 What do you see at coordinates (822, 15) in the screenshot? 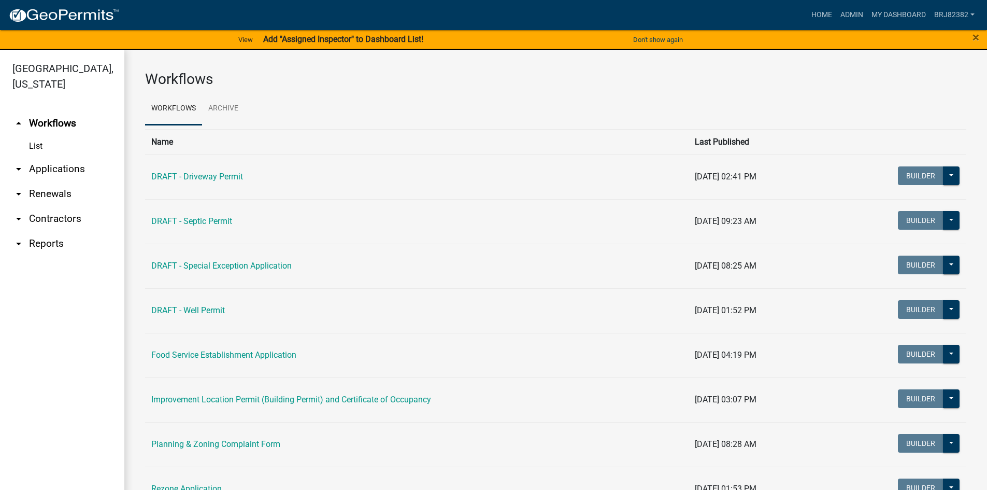
I see `a: Home` at bounding box center [822, 15].